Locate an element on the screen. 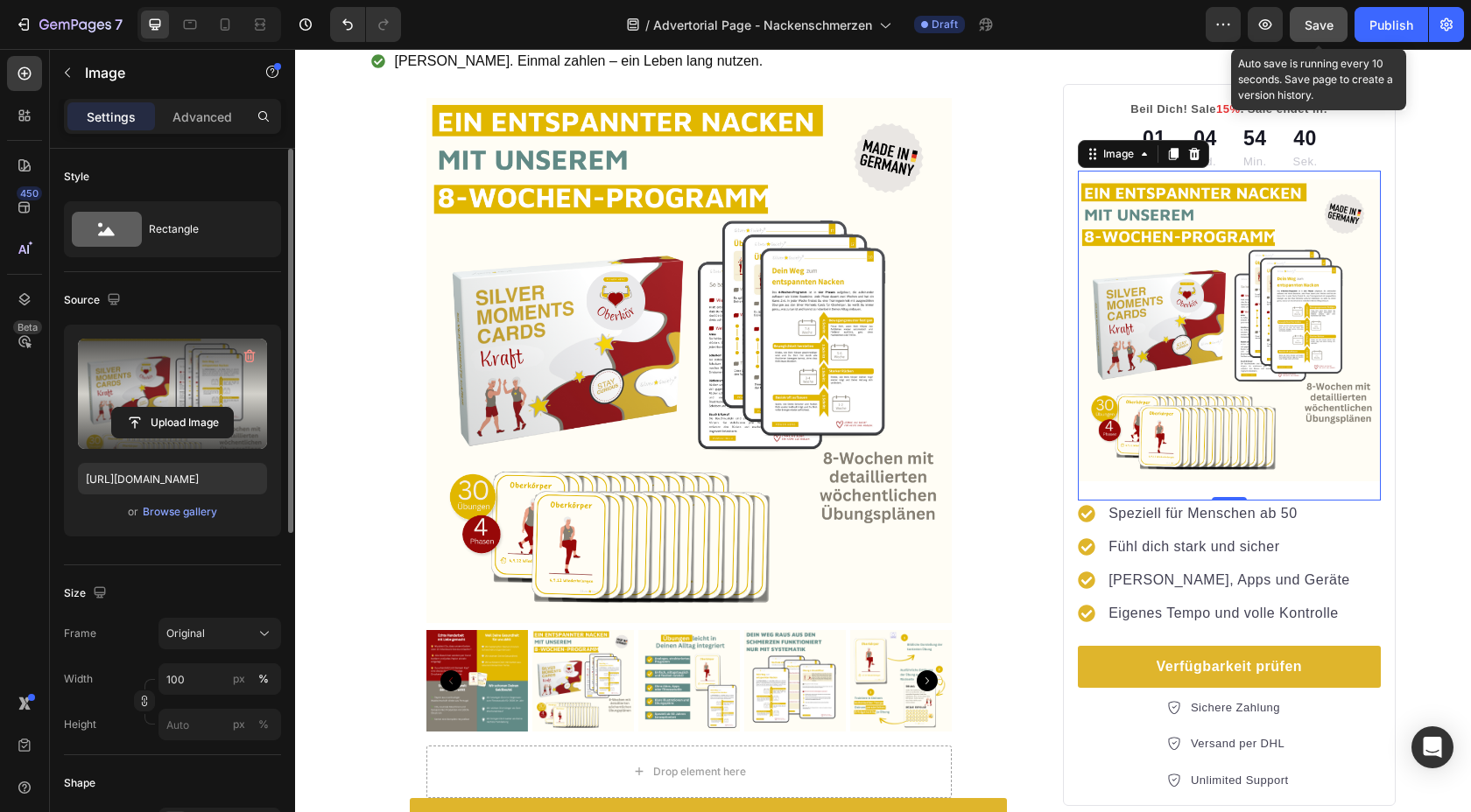  div: 04 is located at coordinates (910, 89).